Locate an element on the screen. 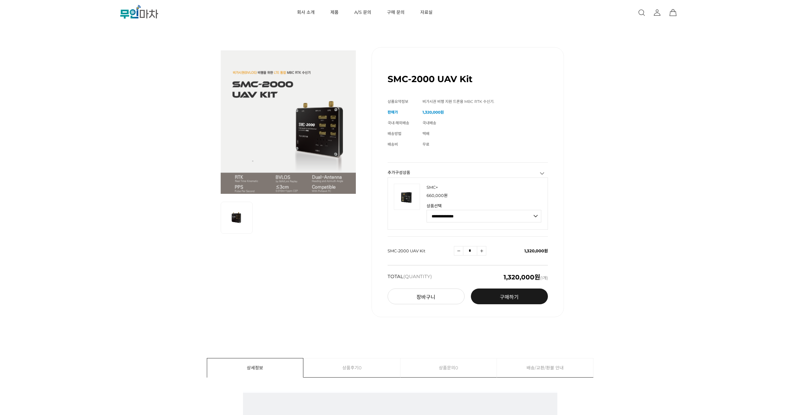 This screenshot has width=800, height=415. a: 추가구성상품 닫기 is located at coordinates (542, 173).